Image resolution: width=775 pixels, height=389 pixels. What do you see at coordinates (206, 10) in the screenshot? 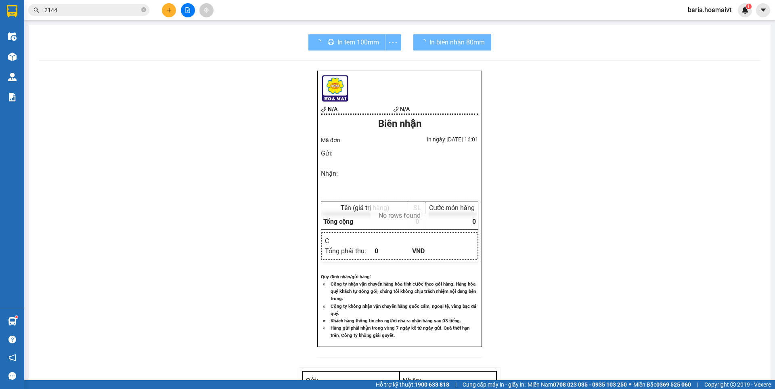
I see `button: aim` at bounding box center [206, 10].